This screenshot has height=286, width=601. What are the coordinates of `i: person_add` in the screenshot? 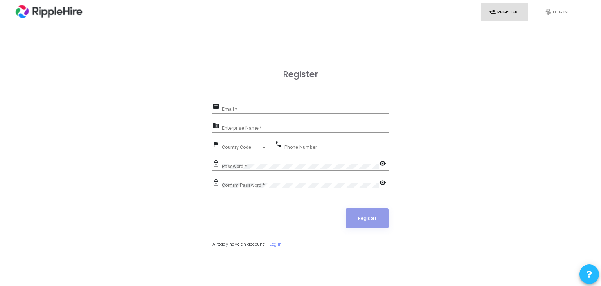 It's located at (493, 12).